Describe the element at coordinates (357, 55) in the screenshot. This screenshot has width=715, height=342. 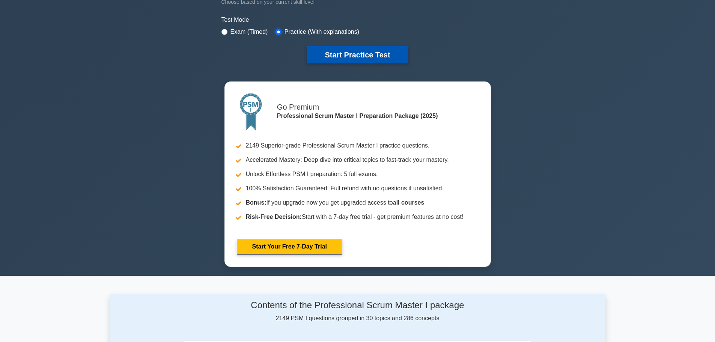
I see `button: Start Practice Test` at that location.